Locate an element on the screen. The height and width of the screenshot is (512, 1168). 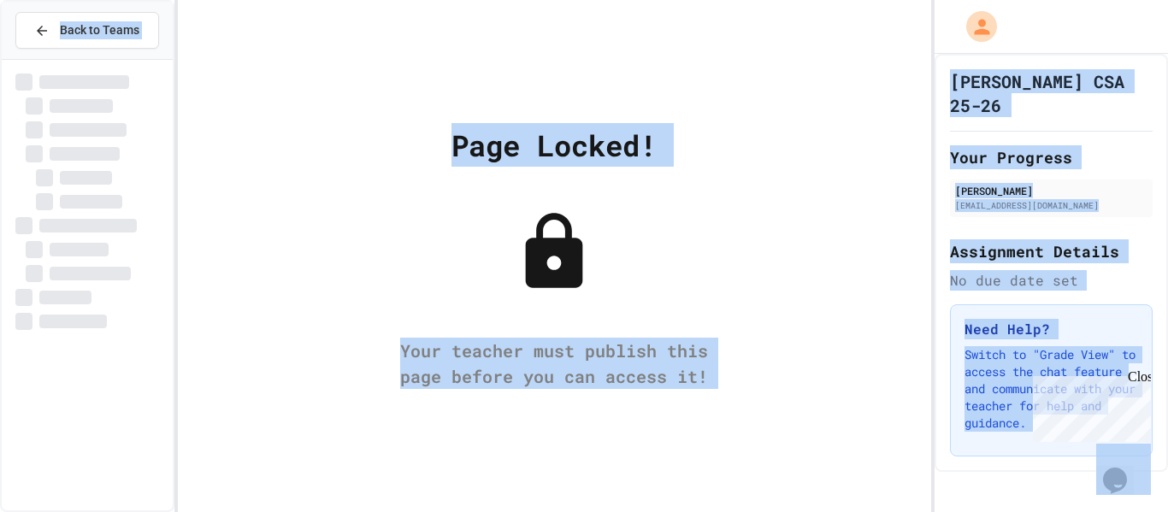
h3: Need Help? is located at coordinates (1051, 329).